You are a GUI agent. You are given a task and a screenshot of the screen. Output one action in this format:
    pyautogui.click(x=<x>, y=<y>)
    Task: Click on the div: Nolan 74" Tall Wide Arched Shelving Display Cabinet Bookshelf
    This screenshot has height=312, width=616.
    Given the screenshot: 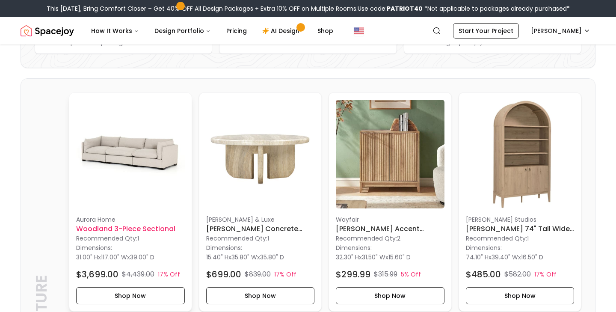 What is the action you would take?
    pyautogui.click(x=520, y=202)
    